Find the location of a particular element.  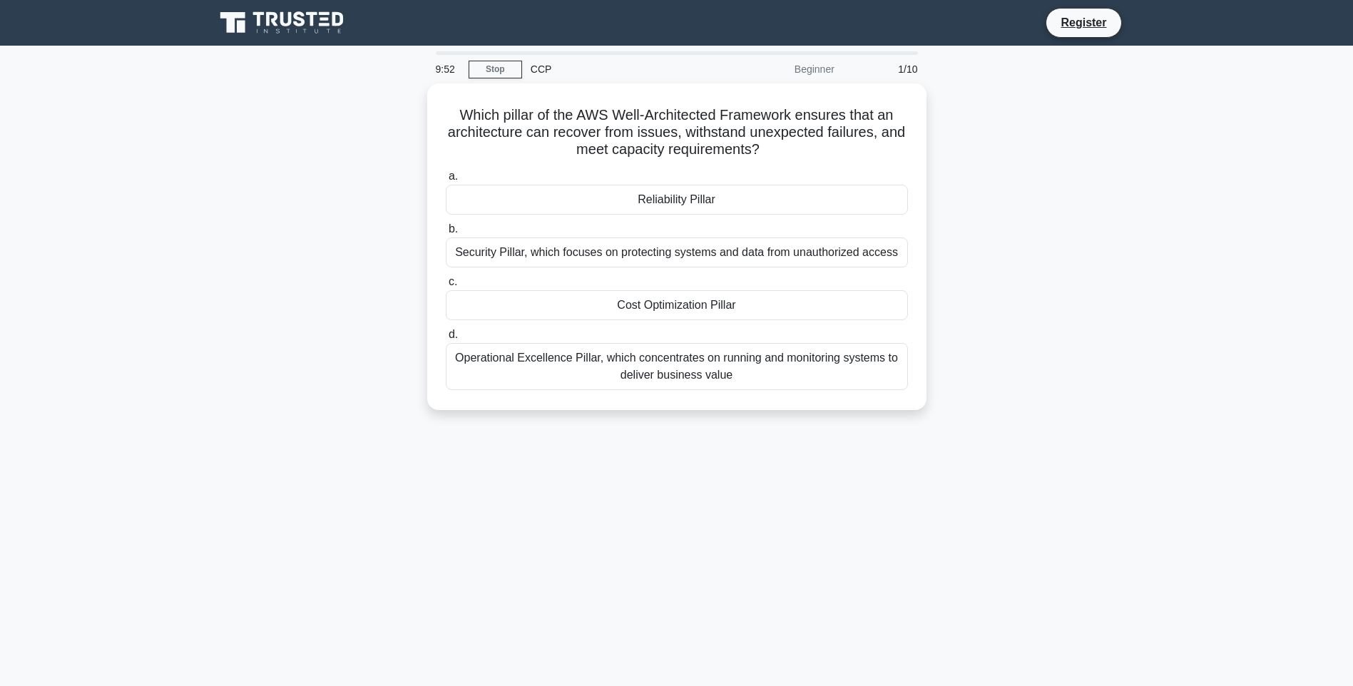

div: Reliability Pillar is located at coordinates (677, 200).